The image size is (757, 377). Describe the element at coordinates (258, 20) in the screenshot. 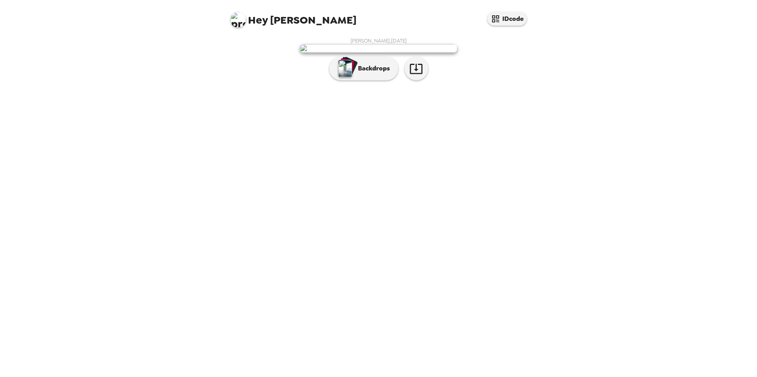

I see `span: Hey` at that location.